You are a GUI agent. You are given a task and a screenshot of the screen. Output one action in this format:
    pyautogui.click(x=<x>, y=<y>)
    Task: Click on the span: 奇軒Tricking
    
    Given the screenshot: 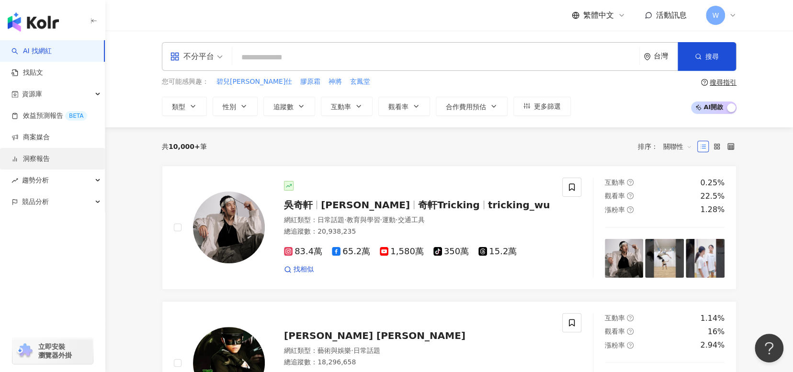 What is the action you would take?
    pyautogui.click(x=449, y=205)
    